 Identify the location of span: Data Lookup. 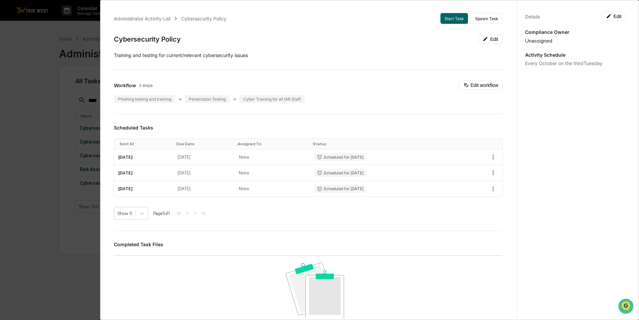
(28, 101).